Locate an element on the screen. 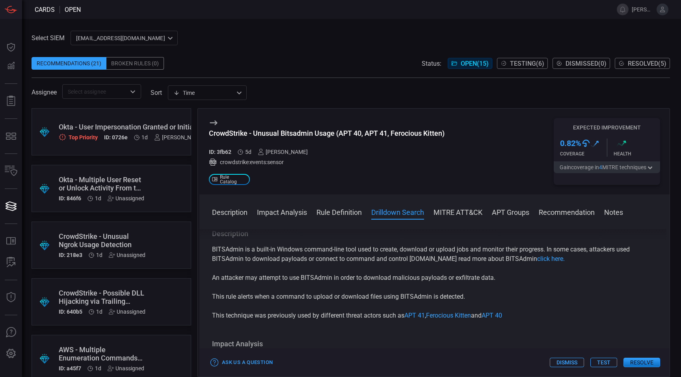 The height and width of the screenshot is (377, 681). p: This technique was previously used by different threat actors such as , and is located at coordinates (434, 316).